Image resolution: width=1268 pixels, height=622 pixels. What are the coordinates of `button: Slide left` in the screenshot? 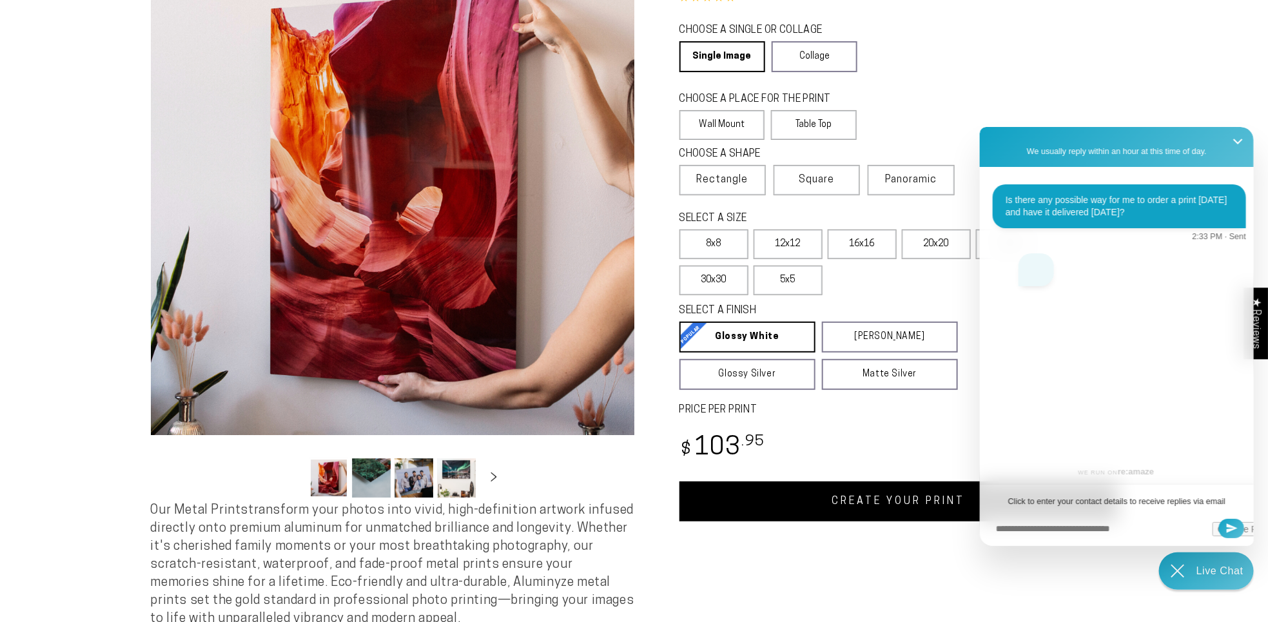 It's located at (291, 478).